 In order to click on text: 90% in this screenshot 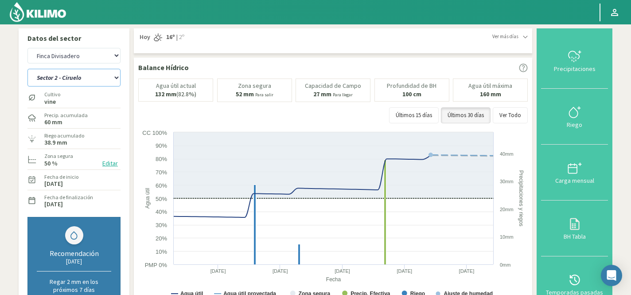, I will do `click(161, 145)`.